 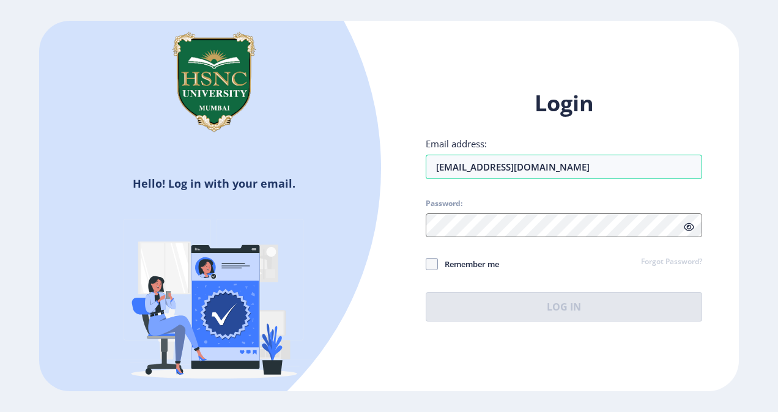 I want to click on label: Password:, so click(x=444, y=204).